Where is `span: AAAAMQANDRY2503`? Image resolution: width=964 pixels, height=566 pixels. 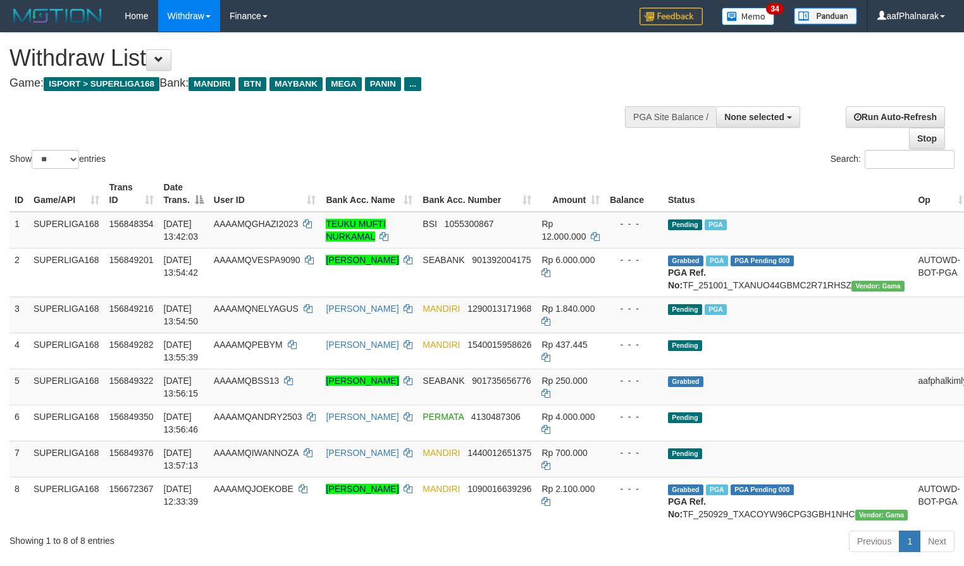
span: AAAAMQANDRY2503 is located at coordinates (258, 417).